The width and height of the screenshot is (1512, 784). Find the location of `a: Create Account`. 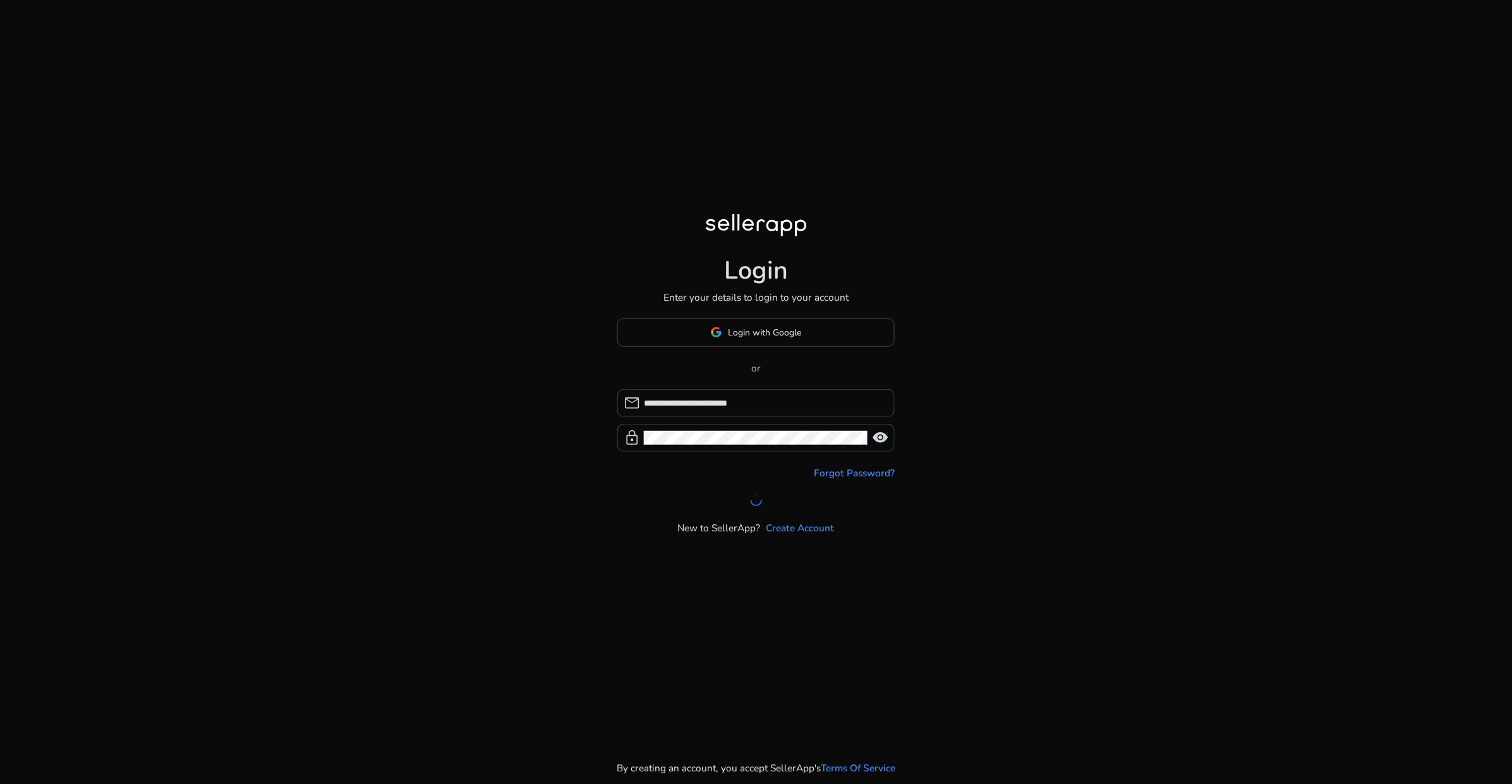

a: Create Account is located at coordinates (800, 528).